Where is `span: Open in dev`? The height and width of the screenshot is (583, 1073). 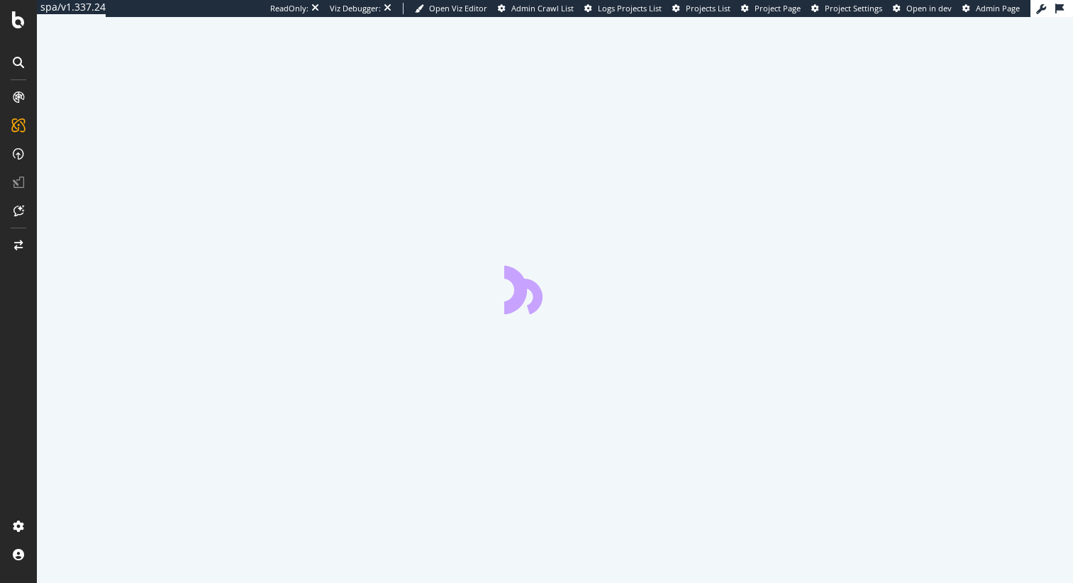 span: Open in dev is located at coordinates (929, 8).